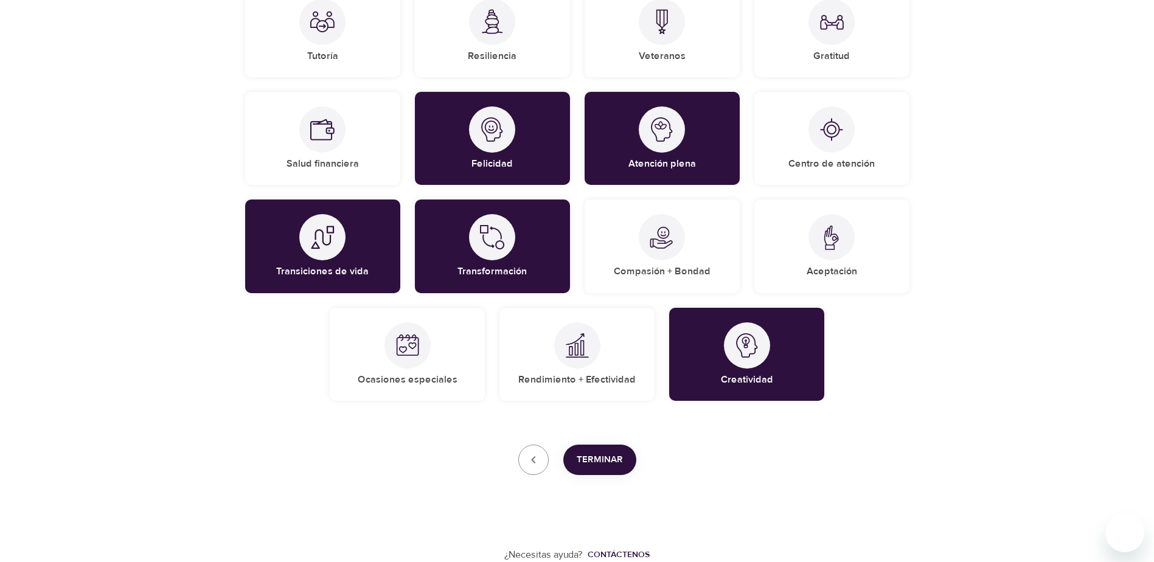 This screenshot has height=562, width=1154. What do you see at coordinates (600, 460) in the screenshot?
I see `span: Terminar` at bounding box center [600, 460].